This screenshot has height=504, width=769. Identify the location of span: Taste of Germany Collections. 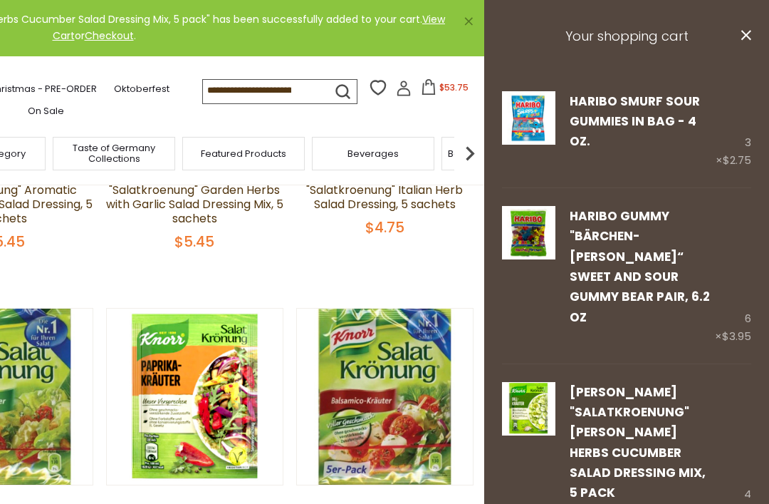
(114, 153).